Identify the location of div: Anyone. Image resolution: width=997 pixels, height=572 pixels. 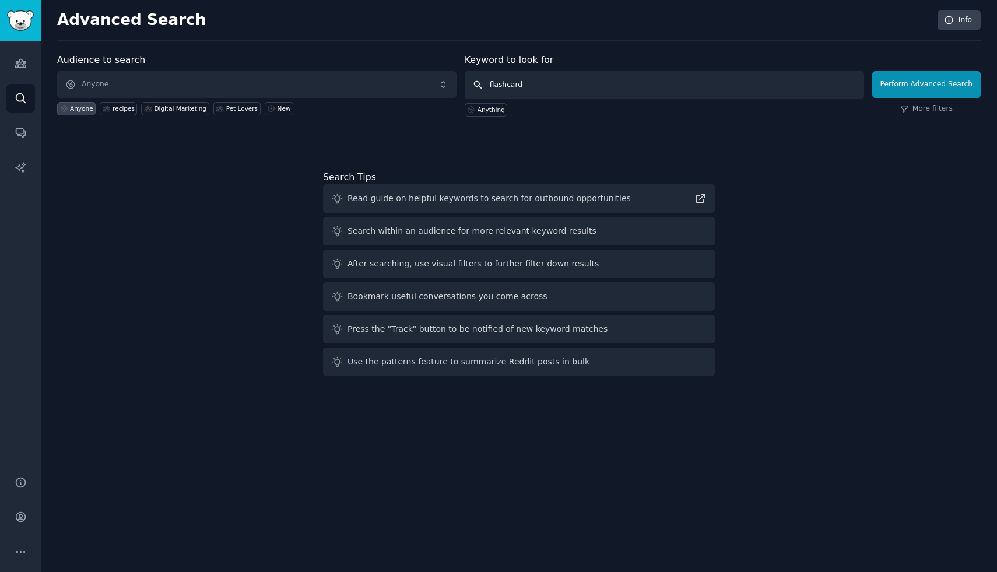
(82, 108).